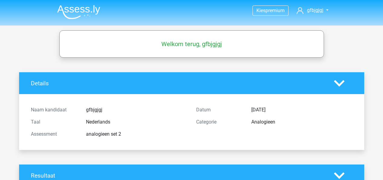 The width and height of the screenshot is (383, 180). Describe the element at coordinates (137, 110) in the screenshot. I see `div: gfbjgjgj` at that location.